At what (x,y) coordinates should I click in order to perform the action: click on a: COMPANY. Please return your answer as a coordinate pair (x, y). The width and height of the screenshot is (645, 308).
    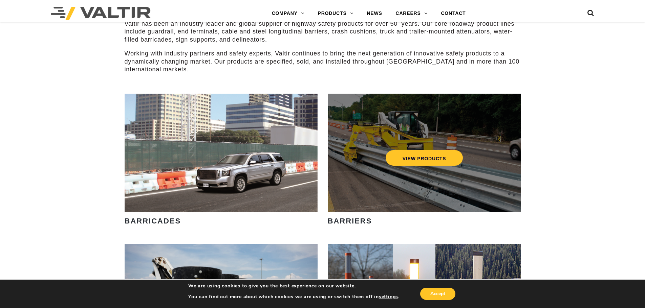
    Looking at the image, I should click on (288, 14).